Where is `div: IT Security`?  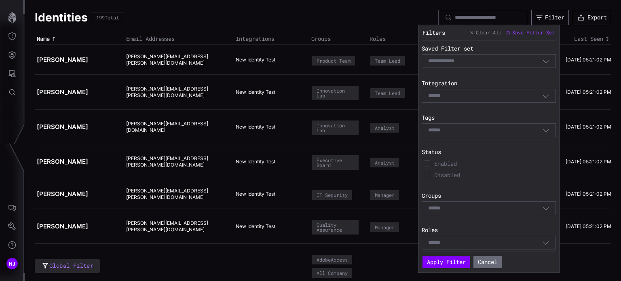
div: IT Security is located at coordinates (332, 195).